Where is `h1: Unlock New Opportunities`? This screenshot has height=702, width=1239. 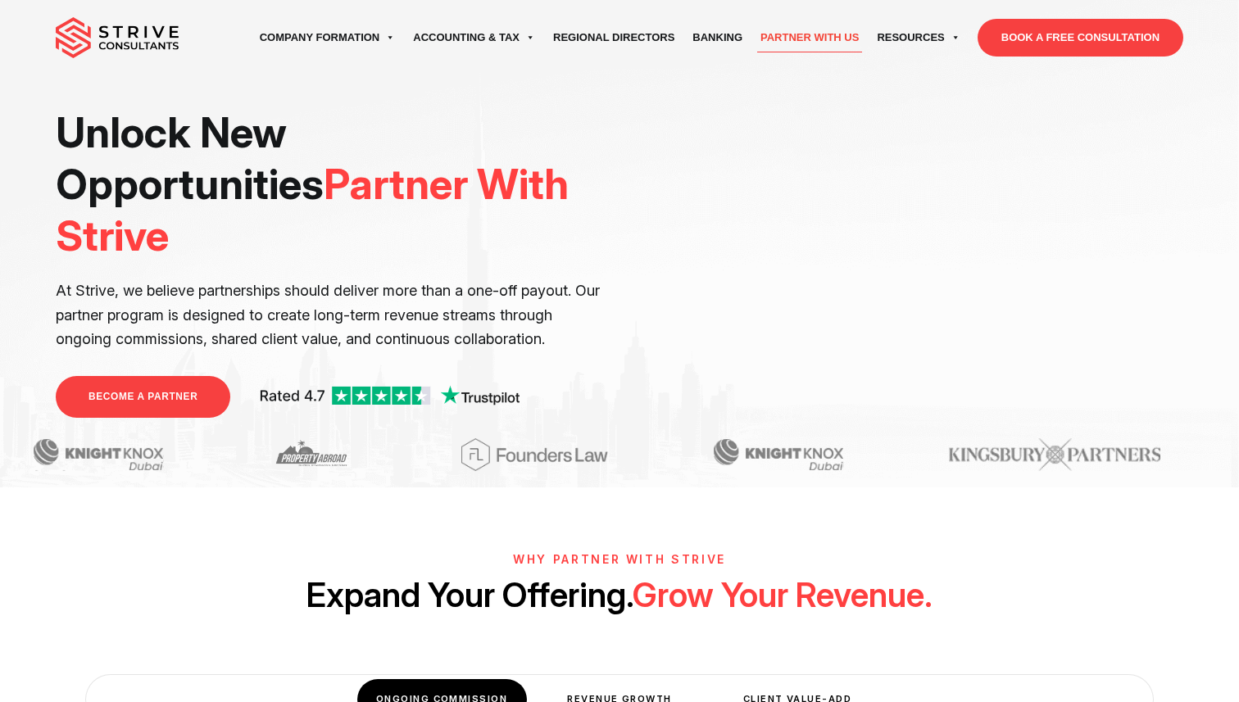 h1: Unlock New Opportunities is located at coordinates (332, 184).